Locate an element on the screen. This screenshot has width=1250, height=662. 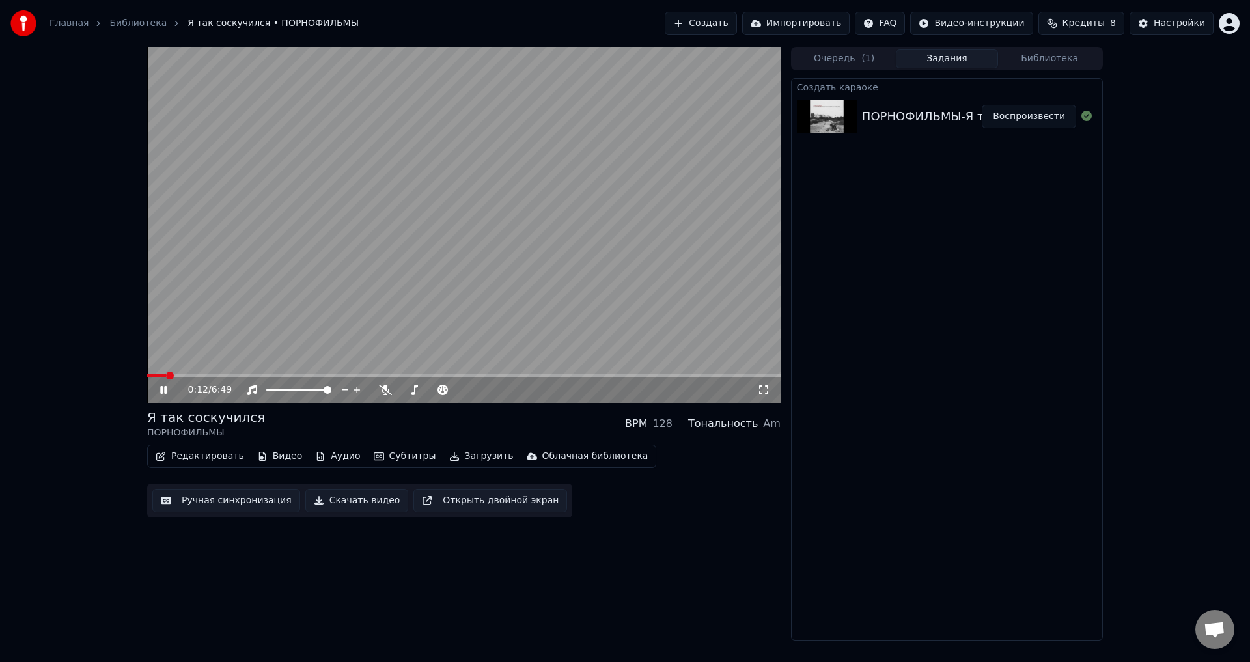
div: Открытый чат is located at coordinates (1215, 630).